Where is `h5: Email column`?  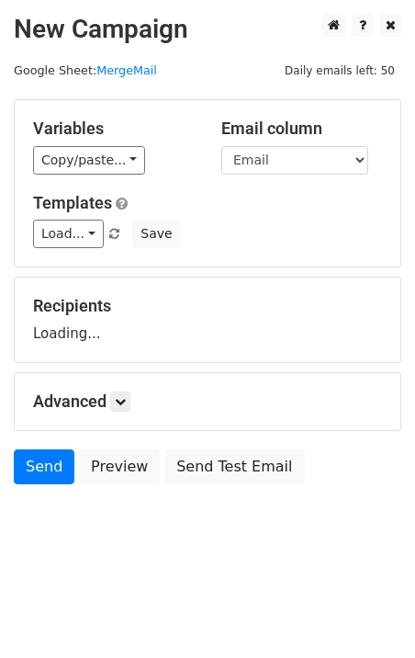 h5: Email column is located at coordinates (301, 129).